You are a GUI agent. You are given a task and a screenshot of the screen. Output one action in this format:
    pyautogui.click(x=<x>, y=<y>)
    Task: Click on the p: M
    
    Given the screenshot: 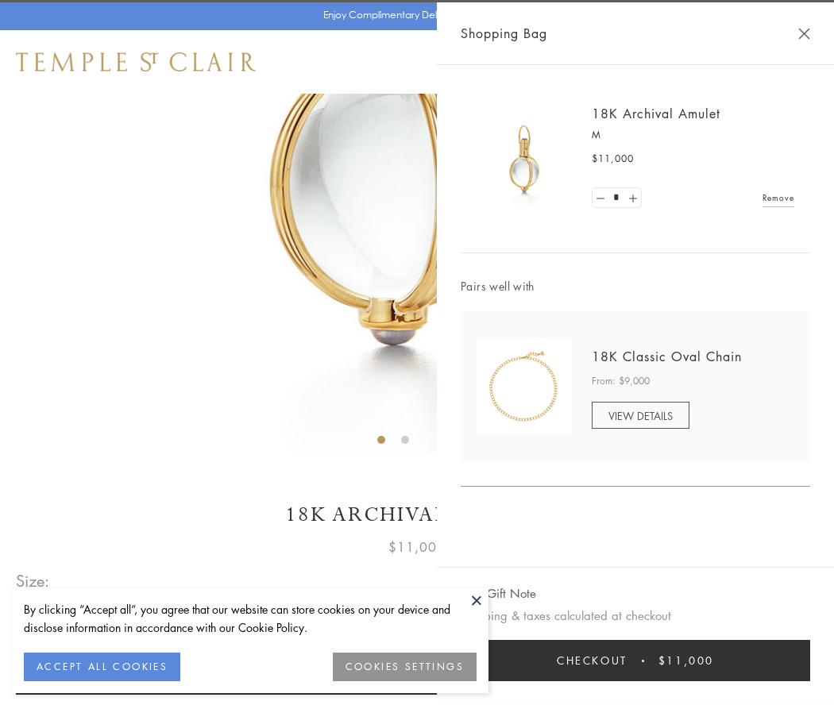 What is the action you would take?
    pyautogui.click(x=692, y=135)
    